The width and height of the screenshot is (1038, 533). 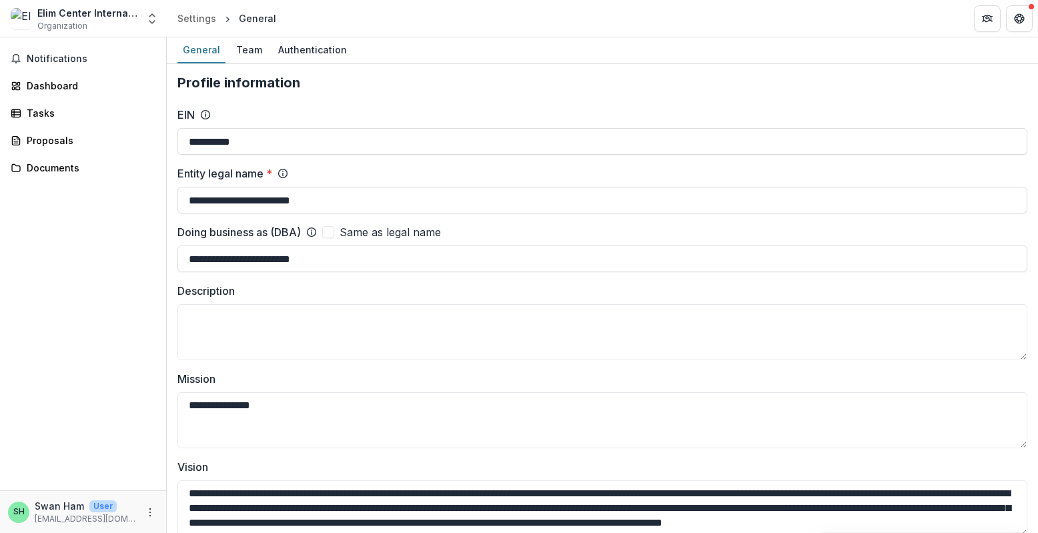 I want to click on a: General, so click(x=202, y=50).